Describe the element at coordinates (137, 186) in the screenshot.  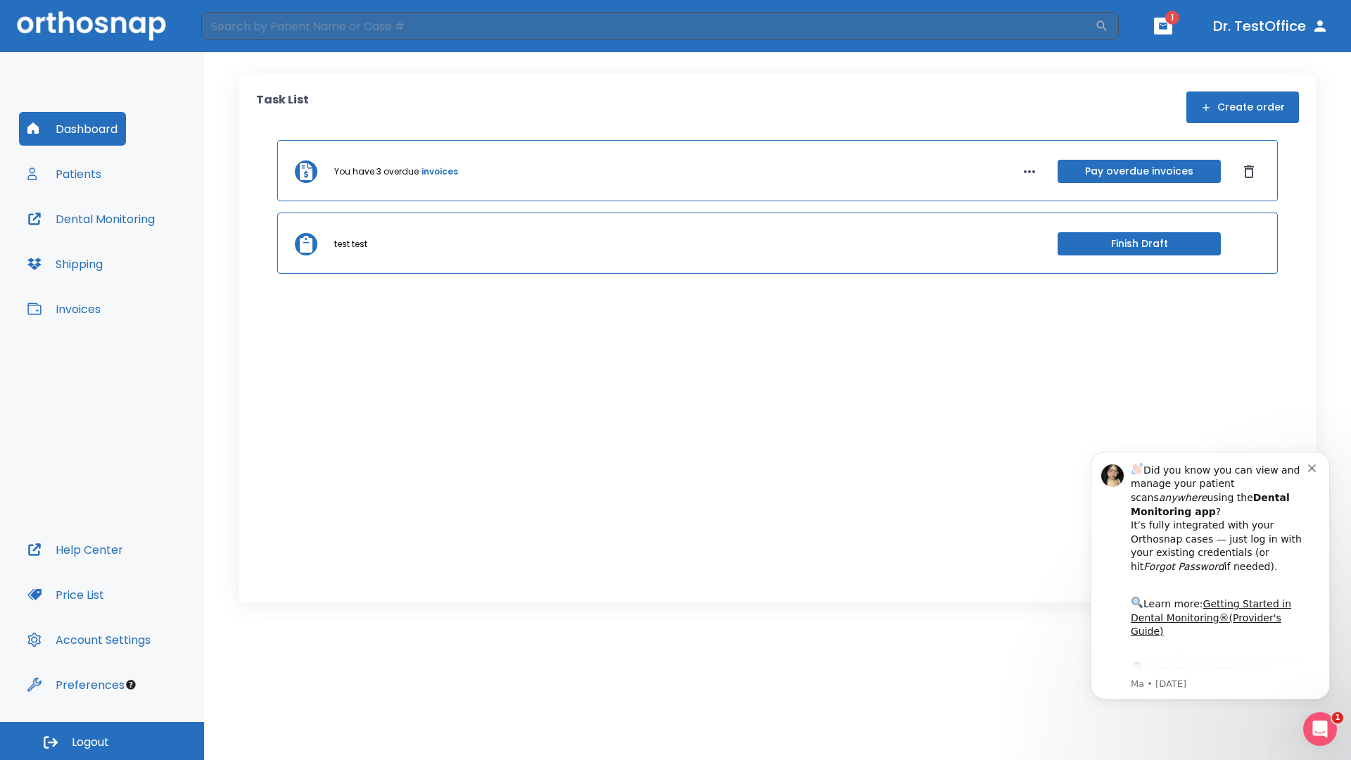
I see `a: (Provider's Guide)` at that location.